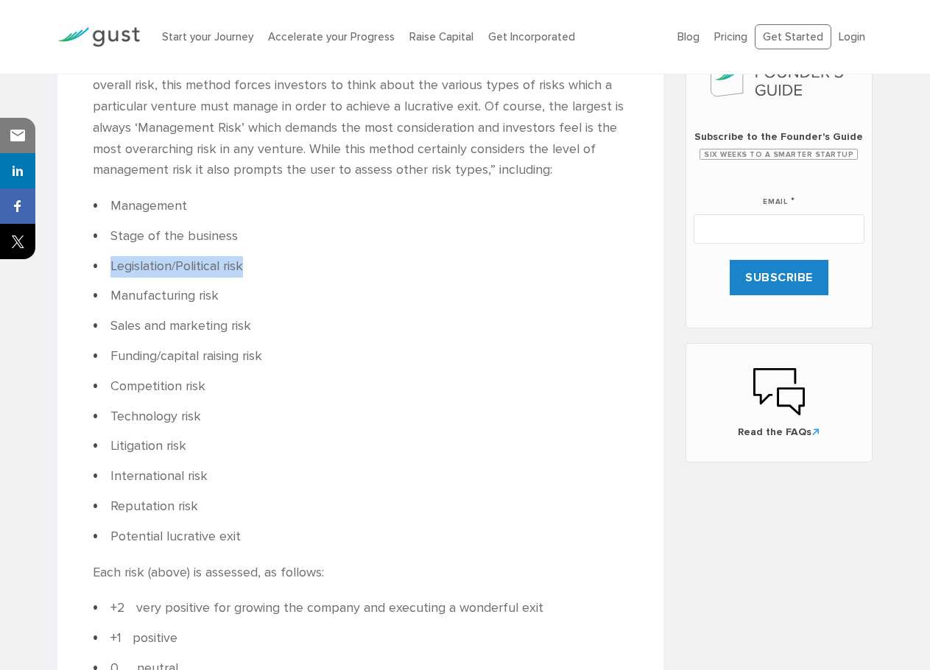 This screenshot has width=930, height=670. I want to click on li: Legislation/Political risk, so click(360, 267).